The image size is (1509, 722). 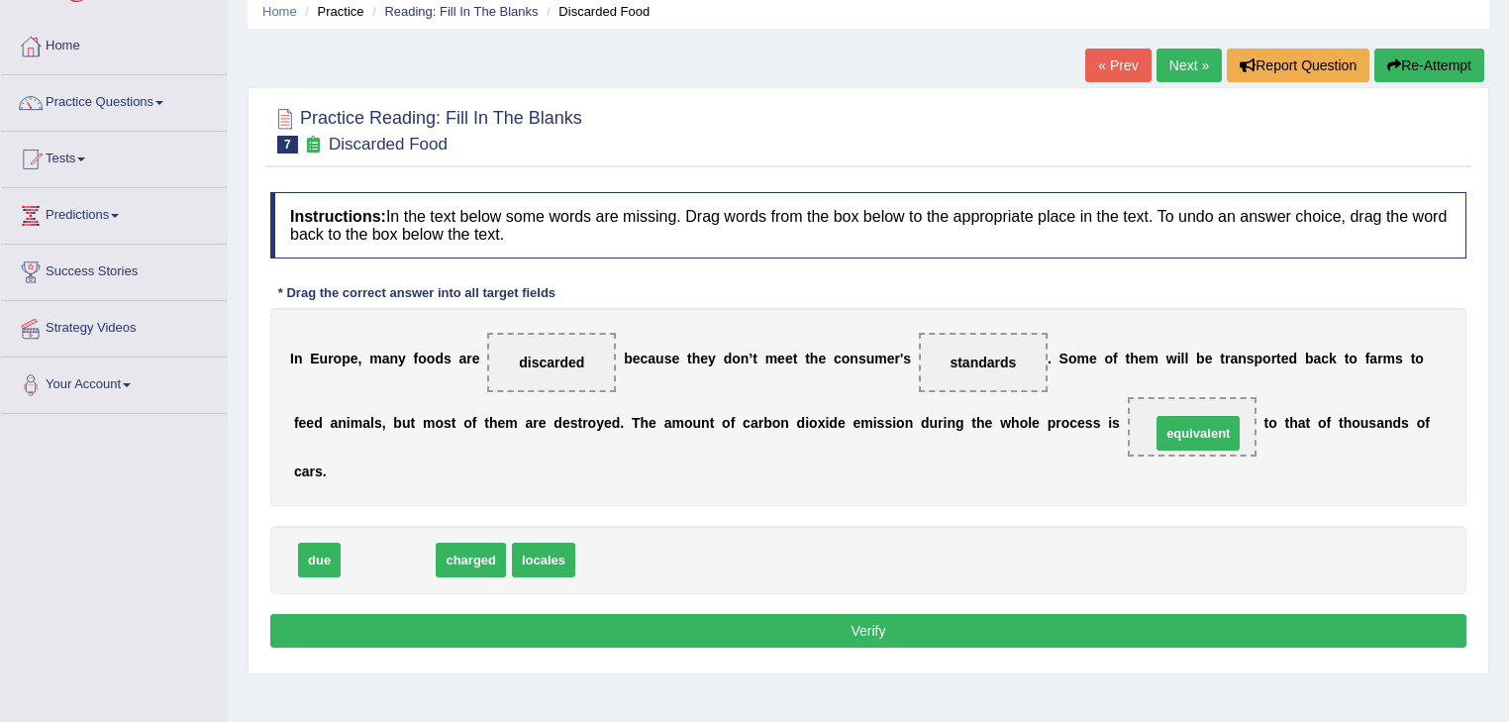 I want to click on li: Discarded Food, so click(x=595, y=11).